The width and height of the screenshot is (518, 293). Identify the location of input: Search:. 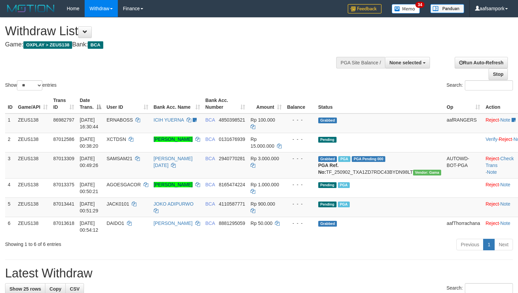
(488, 85).